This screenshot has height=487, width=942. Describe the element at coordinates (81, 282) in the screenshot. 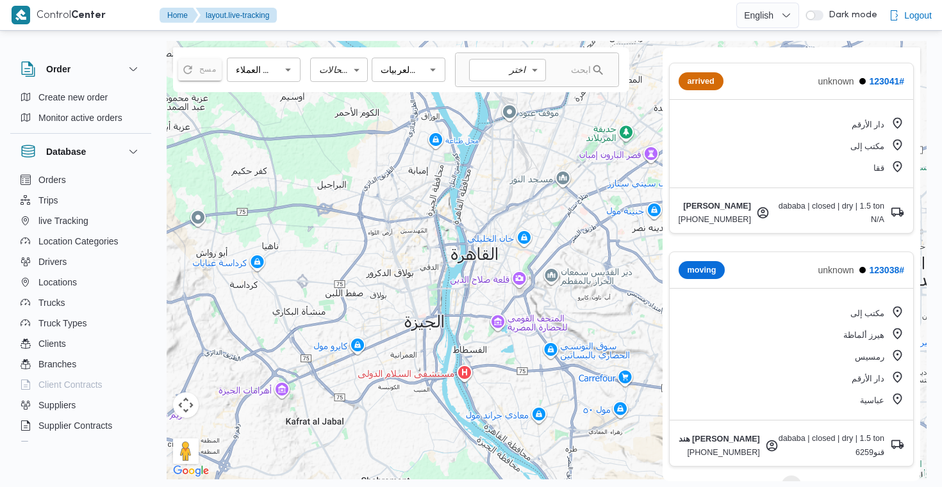

I see `button: Locations` at that location.